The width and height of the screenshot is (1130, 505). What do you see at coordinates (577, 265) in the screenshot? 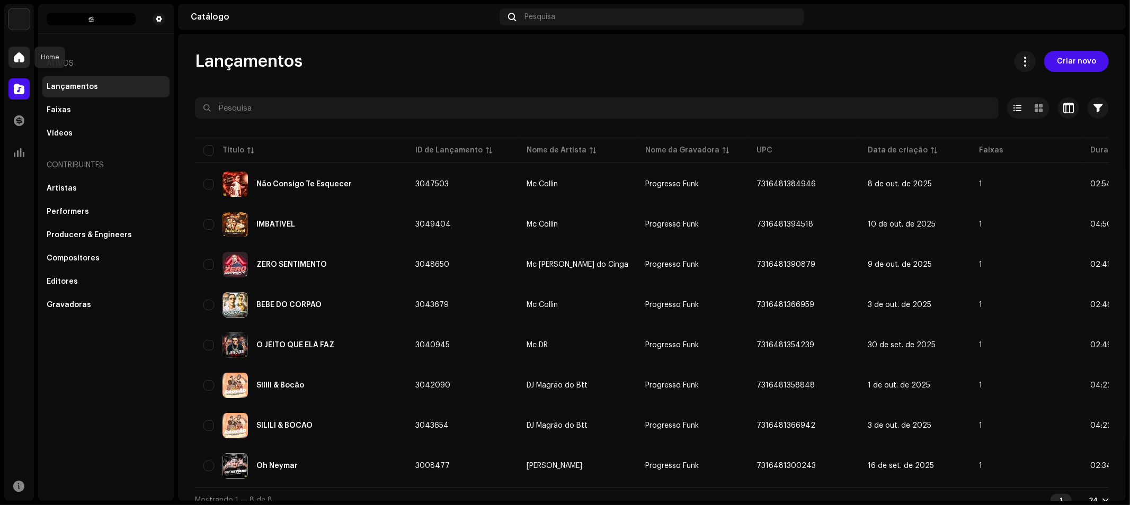
I see `span: Mc Igor do Cinga` at bounding box center [577, 265].